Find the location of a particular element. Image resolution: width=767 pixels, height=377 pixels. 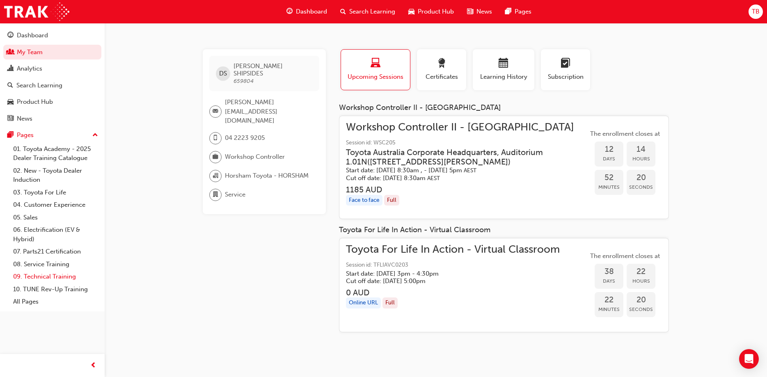

div: Face to face is located at coordinates (364, 200).